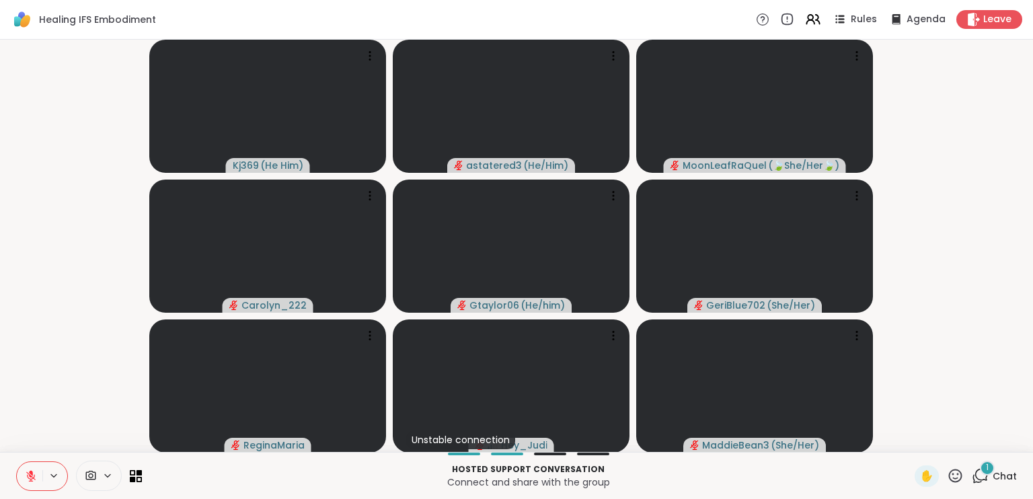 This screenshot has width=1033, height=499. Describe the element at coordinates (528, 469) in the screenshot. I see `p: Hosted support conversation` at that location.